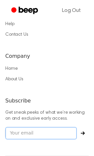  Describe the element at coordinates (14, 80) in the screenshot. I see `a: About Us` at that location.